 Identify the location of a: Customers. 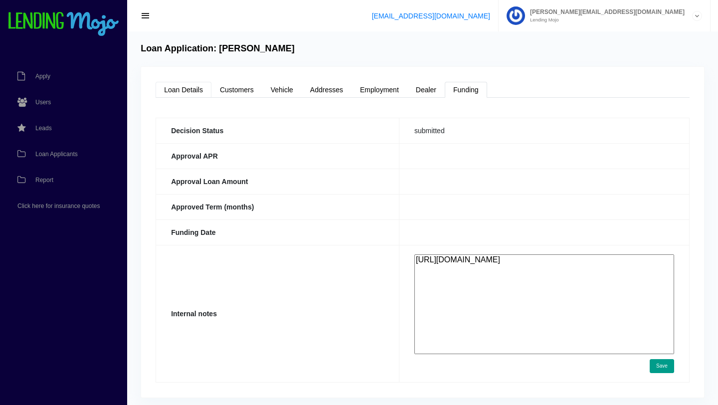
(237, 90).